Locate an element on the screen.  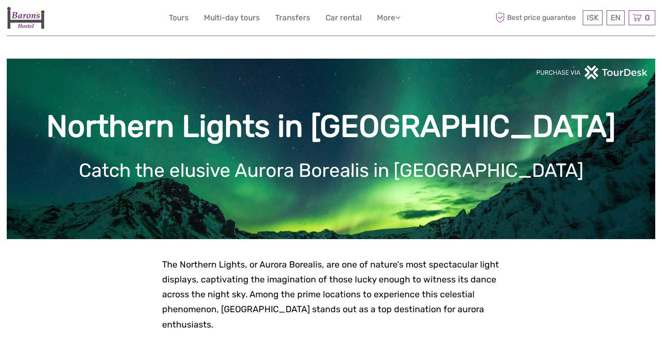
div: EN is located at coordinates (616, 18).